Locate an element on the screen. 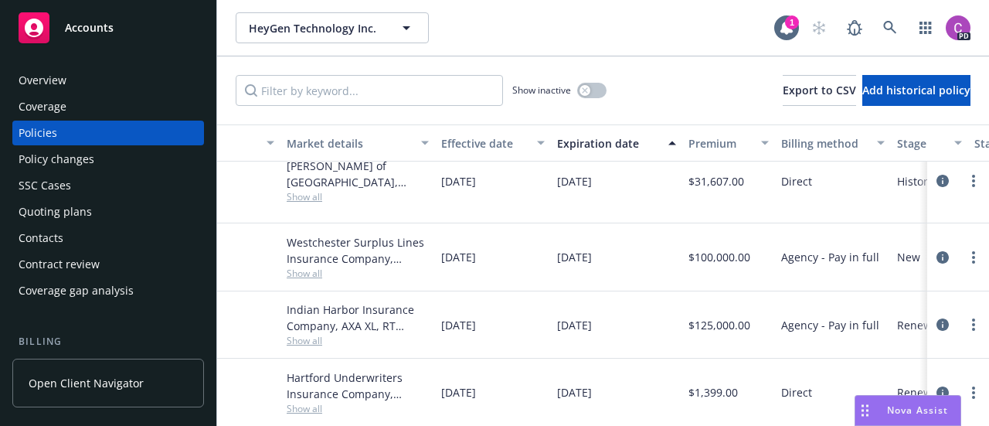  a: Quoting plans is located at coordinates (108, 212).